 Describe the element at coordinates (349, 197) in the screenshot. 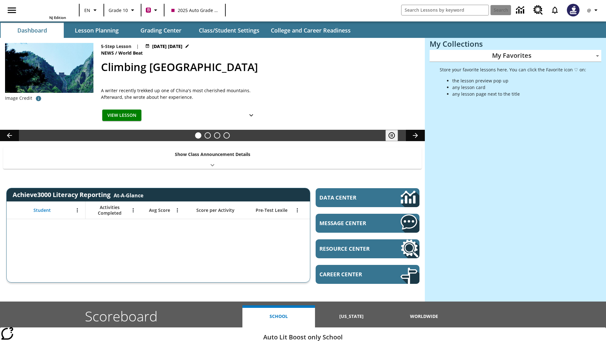

I see `span: Data Center` at that location.